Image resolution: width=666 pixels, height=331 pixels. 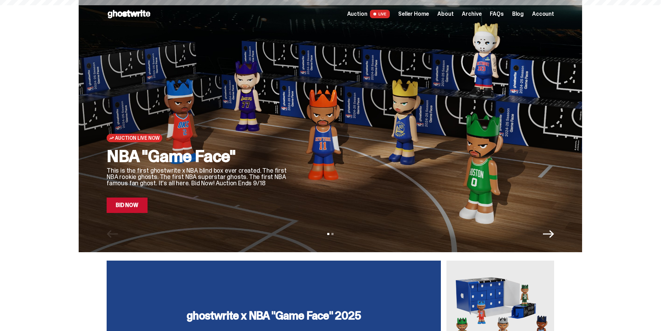 I want to click on button: View slide 2, so click(x=333, y=234).